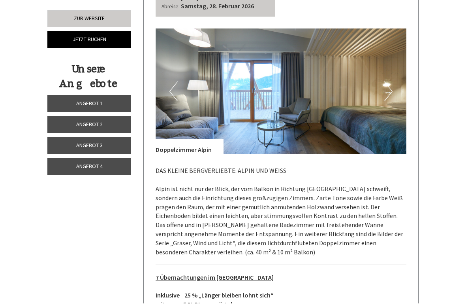  Describe the element at coordinates (281, 93) in the screenshot. I see `img: image` at that location.